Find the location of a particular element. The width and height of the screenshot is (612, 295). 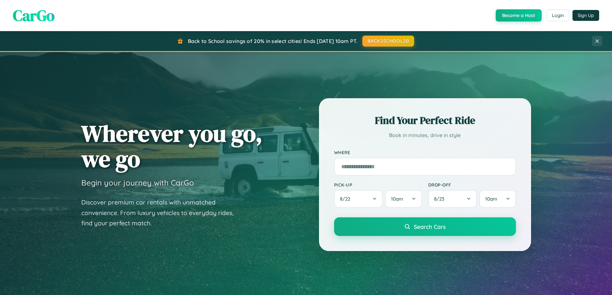

span: 8 / 22 is located at coordinates (347, 199).